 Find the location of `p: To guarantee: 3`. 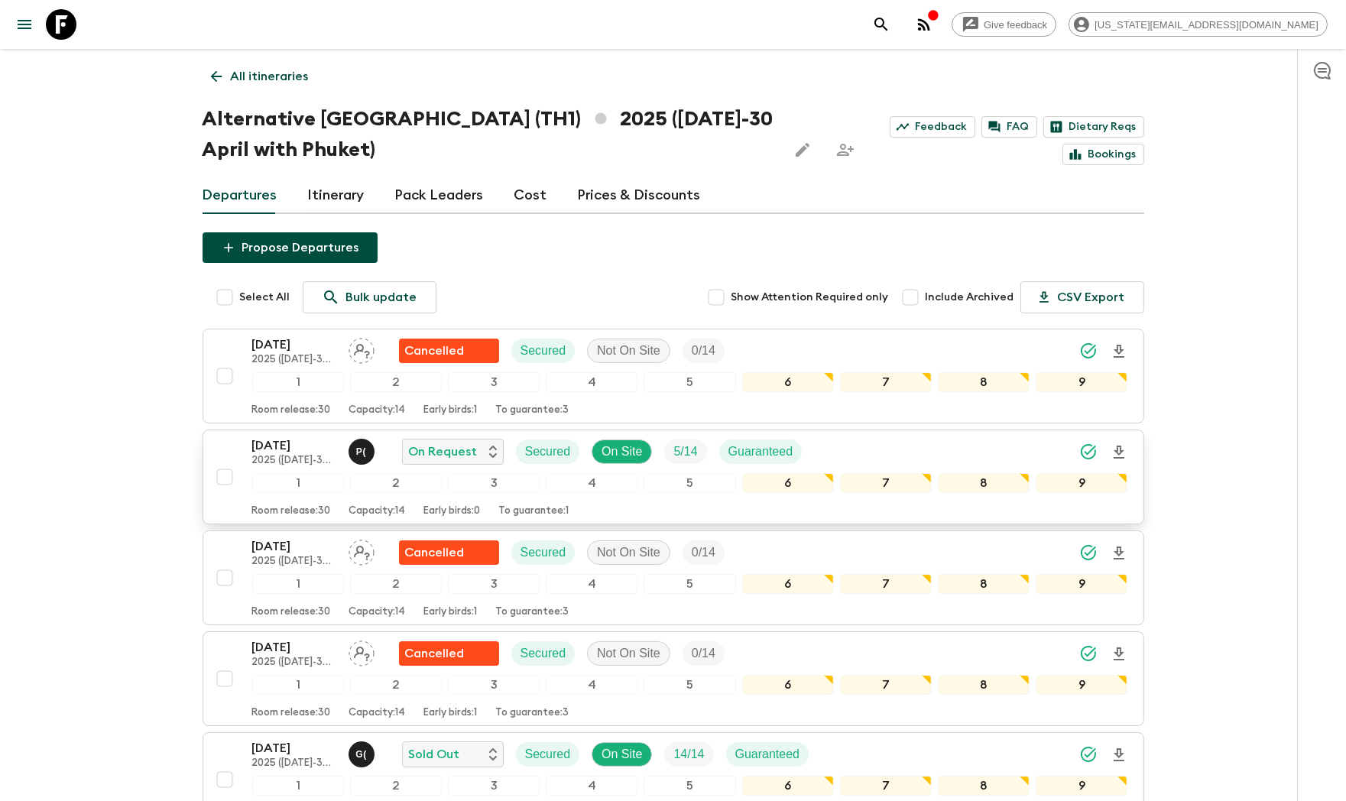

p: To guarantee: 3 is located at coordinates (533, 410).